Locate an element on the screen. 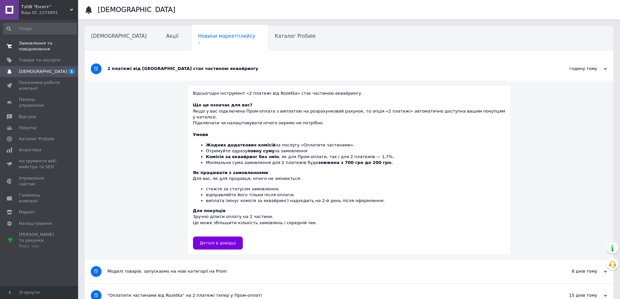 This screenshot has width=620, height=299. li: за послугу «Оплатити частинами». is located at coordinates (356, 145).